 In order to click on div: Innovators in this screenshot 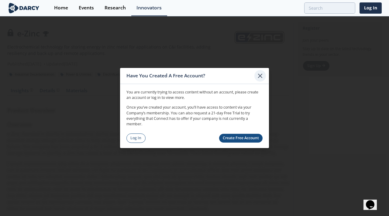, I will do `click(149, 8)`.